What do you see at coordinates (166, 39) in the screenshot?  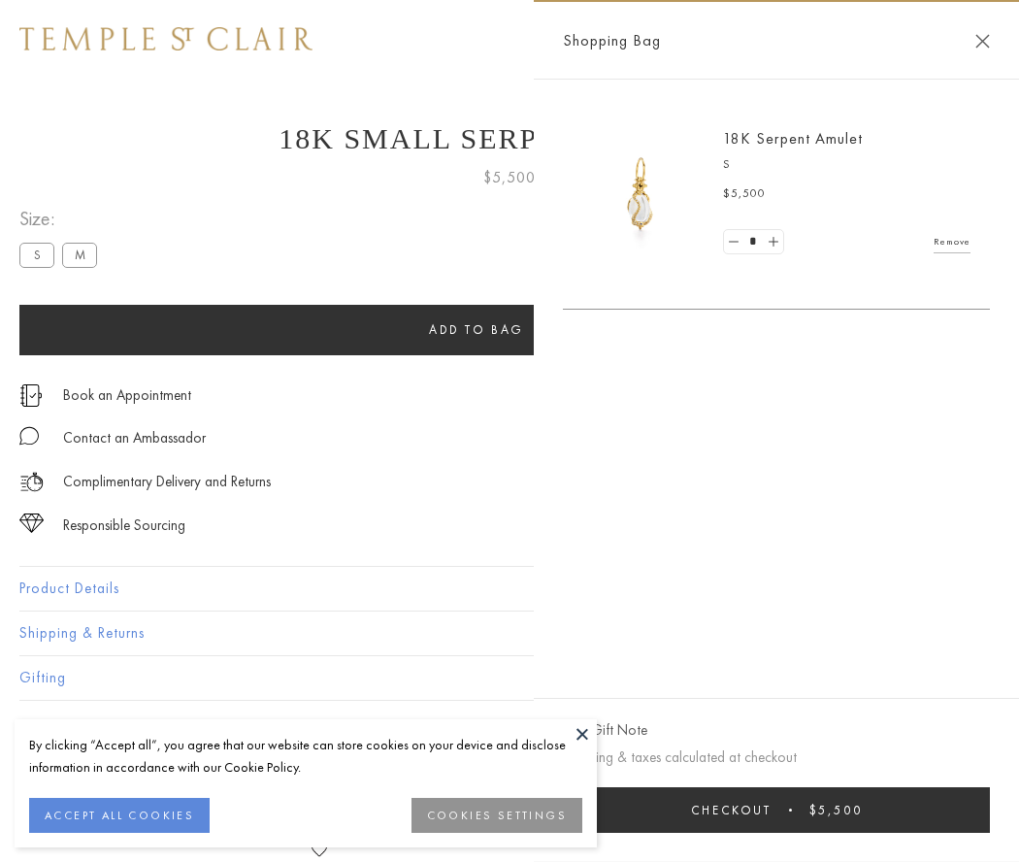 I see `img: Temple St. Clair` at bounding box center [166, 39].